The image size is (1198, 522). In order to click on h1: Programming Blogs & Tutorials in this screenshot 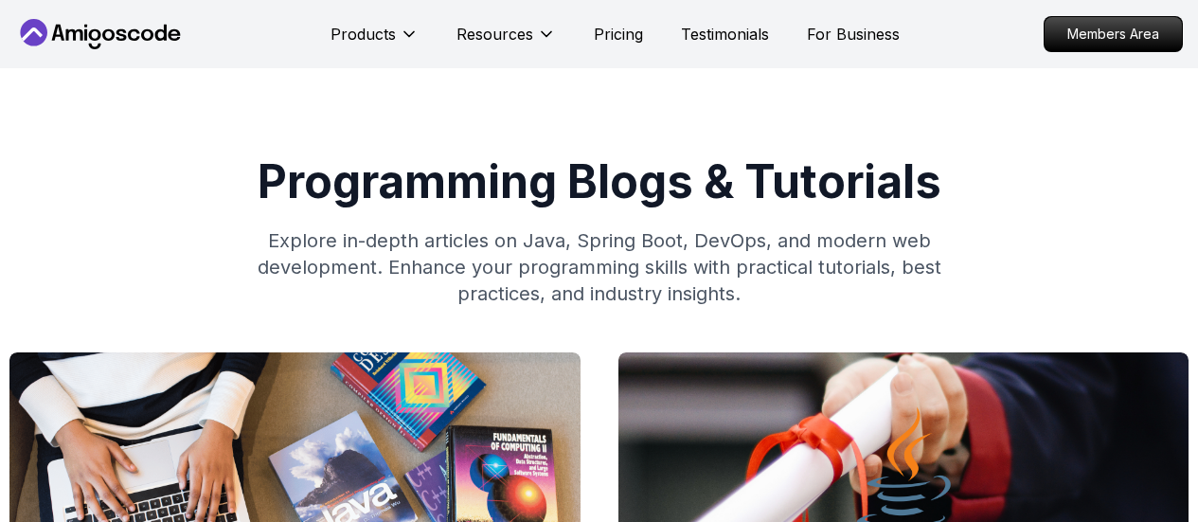, I will do `click(599, 182)`.